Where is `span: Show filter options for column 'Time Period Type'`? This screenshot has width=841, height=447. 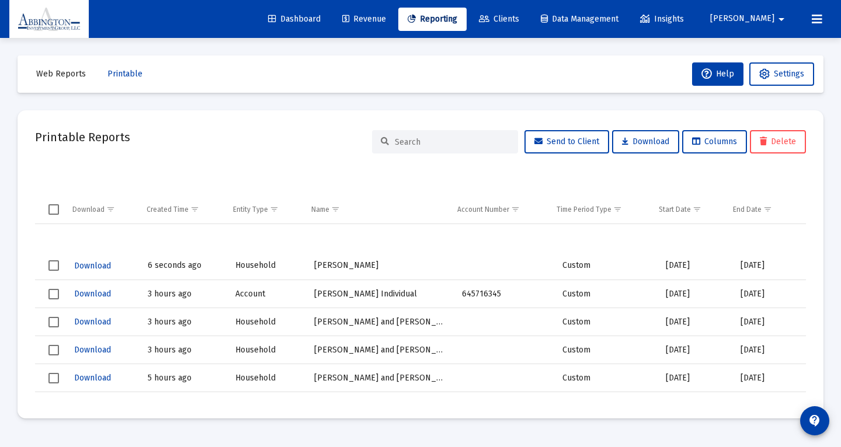 span: Show filter options for column 'Time Period Type' is located at coordinates (617, 209).